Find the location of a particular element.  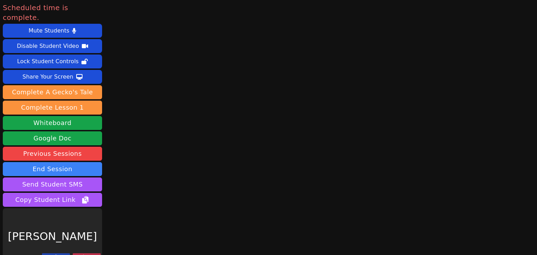

div: Mute Students is located at coordinates (49, 31).